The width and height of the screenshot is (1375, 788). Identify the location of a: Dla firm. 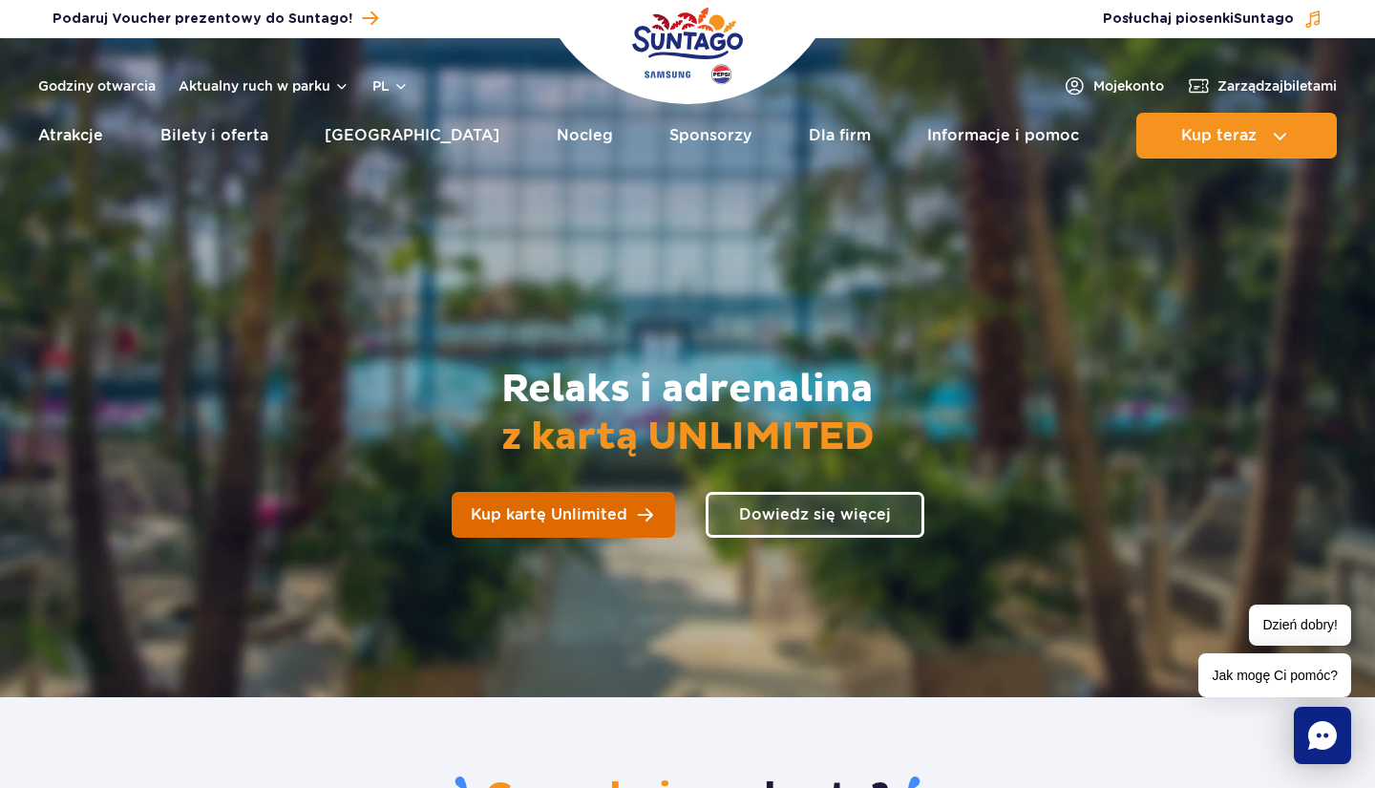
(839, 136).